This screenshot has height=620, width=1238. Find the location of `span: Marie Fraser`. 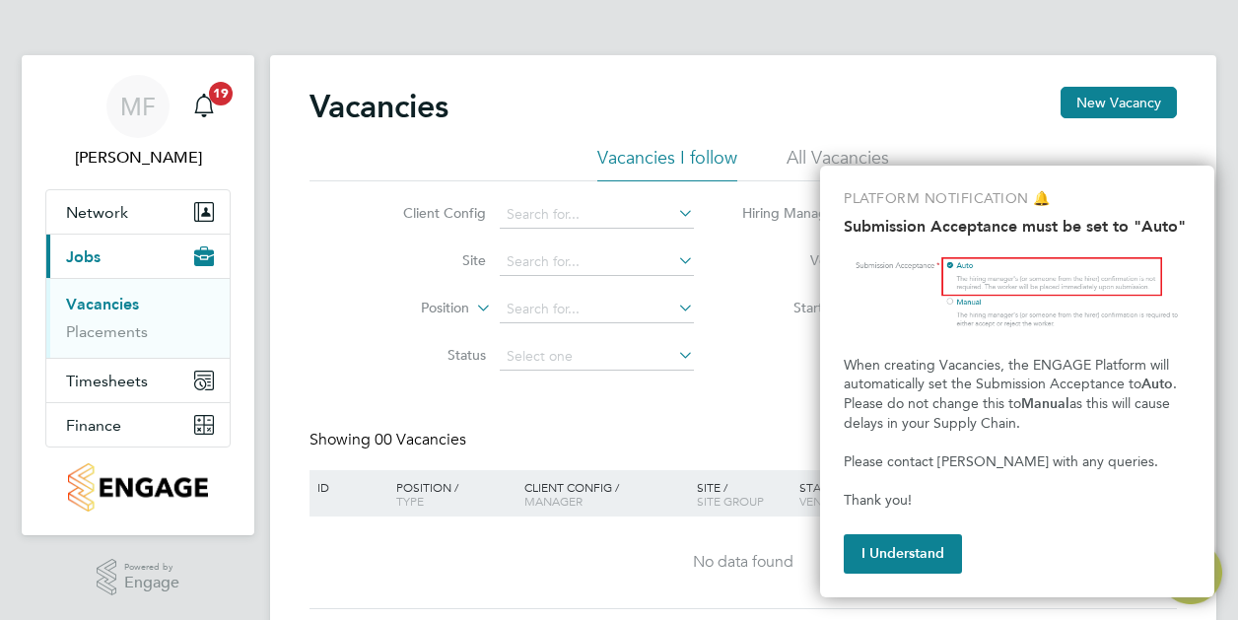

span: Marie Fraser is located at coordinates (138, 158).